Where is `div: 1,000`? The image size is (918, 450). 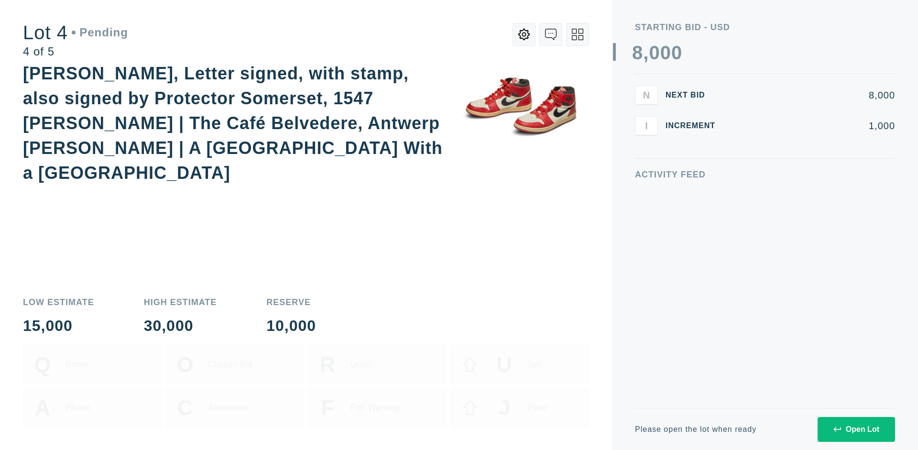 div: 1,000 is located at coordinates (813, 126).